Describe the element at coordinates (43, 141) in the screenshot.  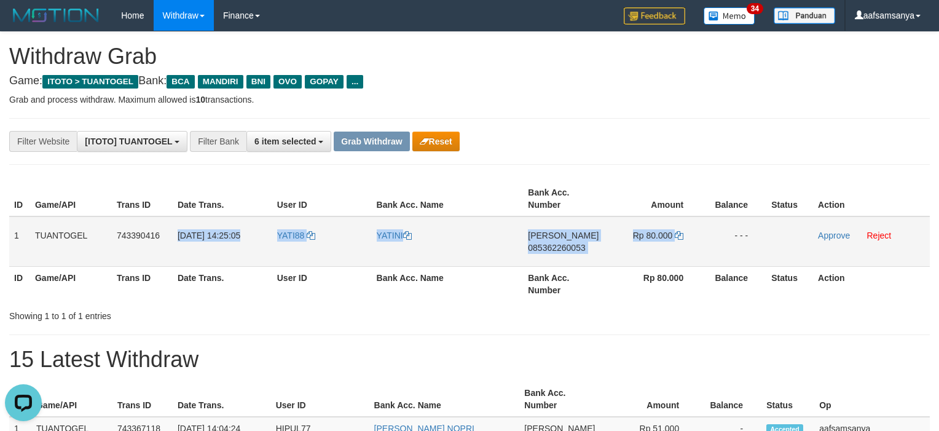
I see `div: Filter Website` at that location.